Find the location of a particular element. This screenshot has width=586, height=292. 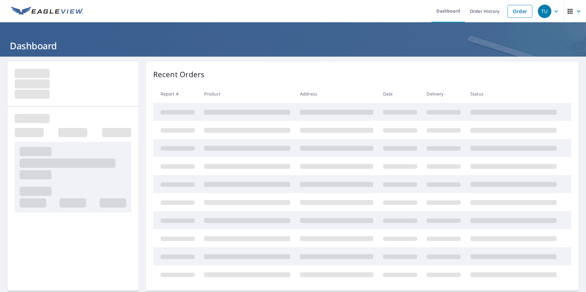

th: Status is located at coordinates (514, 94).